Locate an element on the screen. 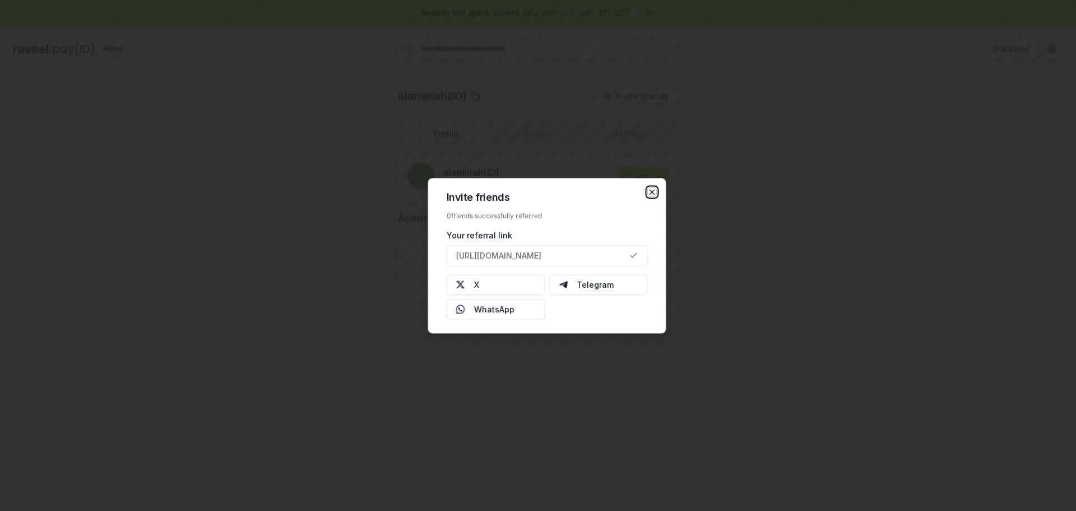  img: X is located at coordinates (461, 284).